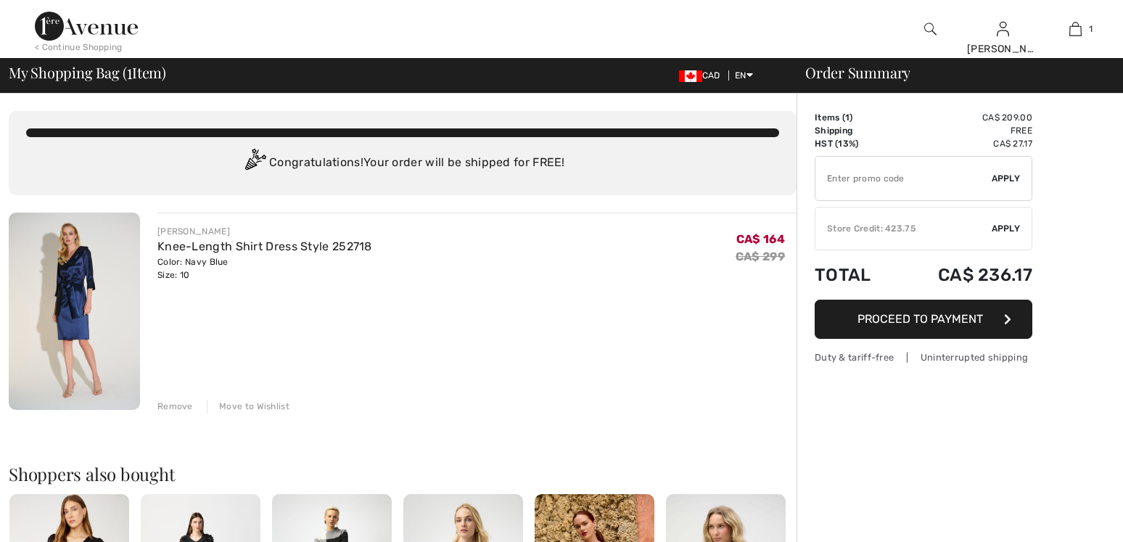 This screenshot has width=1123, height=542. Describe the element at coordinates (924, 319) in the screenshot. I see `button: Proceed to Payment` at that location.